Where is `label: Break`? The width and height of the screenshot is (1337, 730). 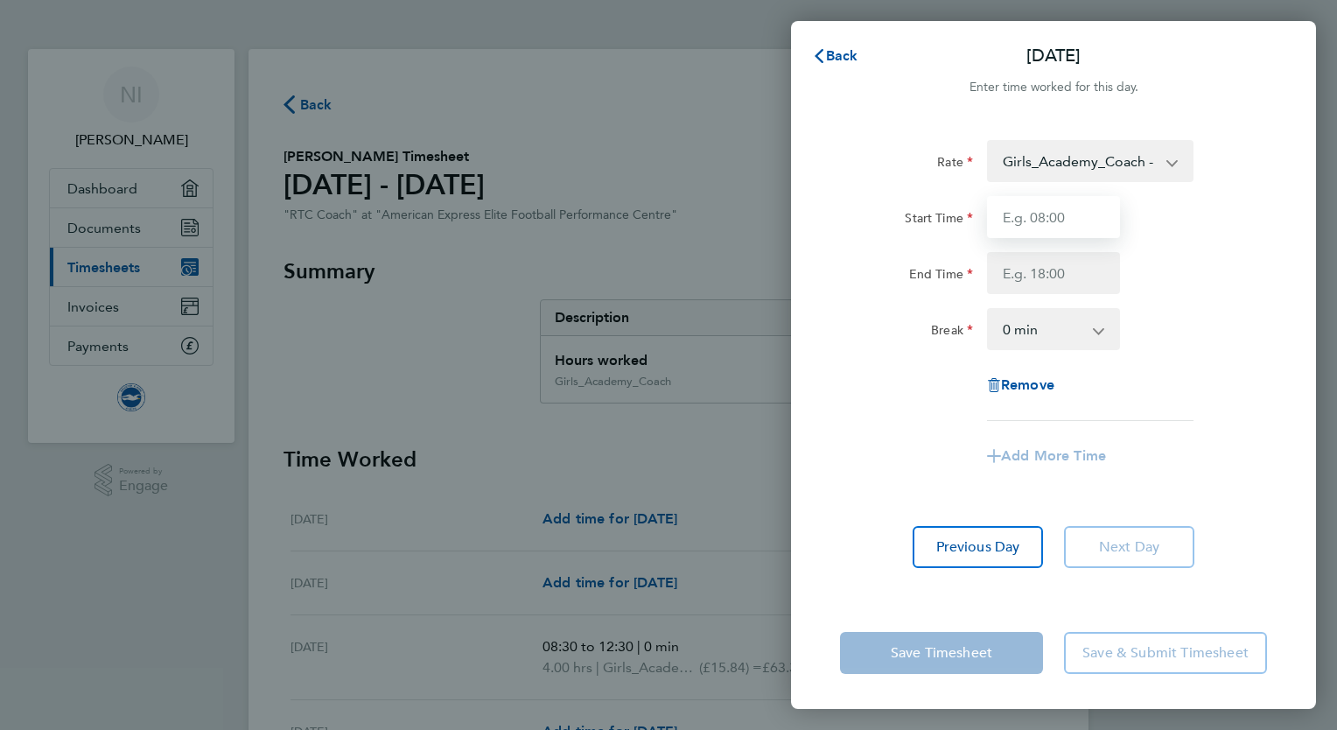
label: Break is located at coordinates (952, 332).